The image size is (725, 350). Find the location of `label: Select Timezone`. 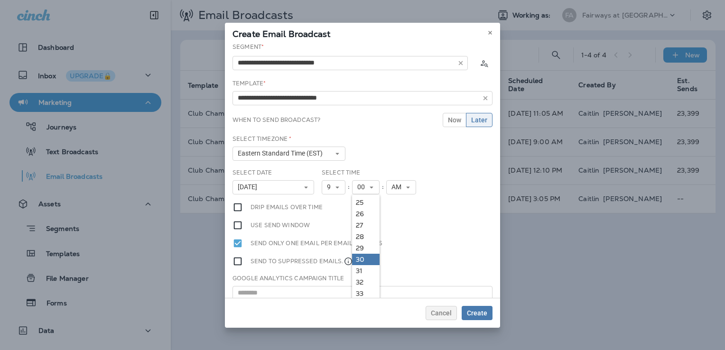

label: Select Timezone is located at coordinates (262, 139).